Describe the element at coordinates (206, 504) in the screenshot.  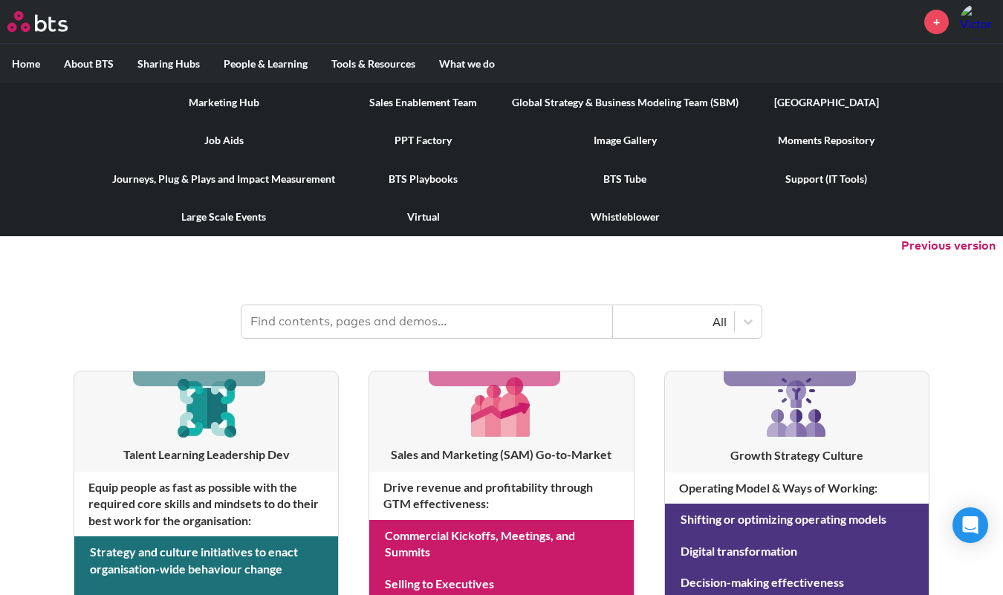
I see `h4: Equip people as fast as possible with the required core skills and mindsets to do their best work...` at that location.